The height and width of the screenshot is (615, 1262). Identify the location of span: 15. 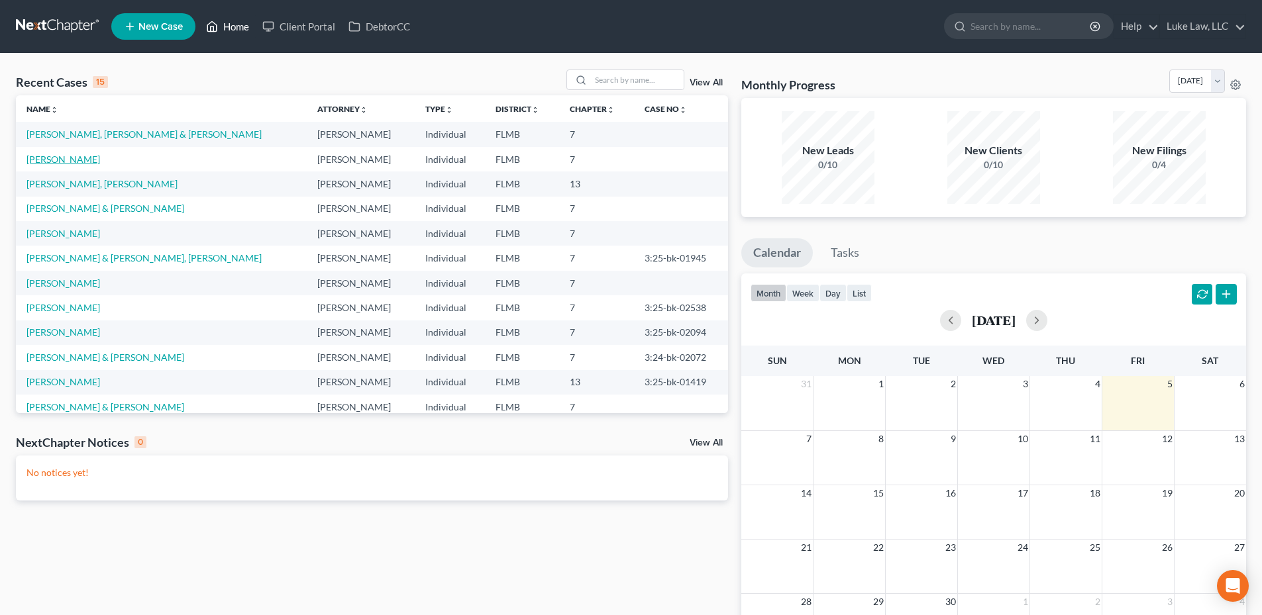
(878, 494).